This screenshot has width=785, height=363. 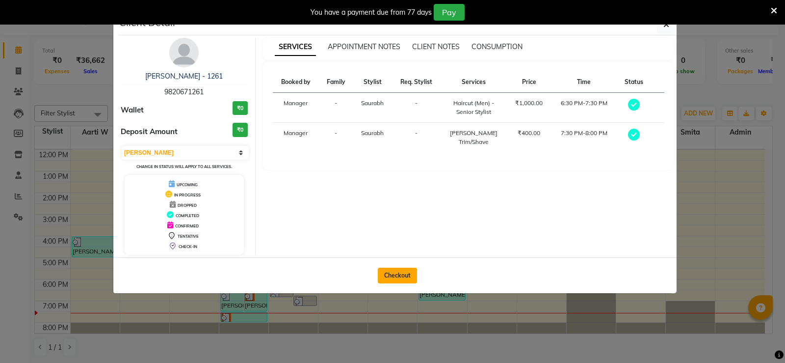 What do you see at coordinates (584, 108) in the screenshot?
I see `td: 6:30 PM-7:30 PM` at bounding box center [584, 108].